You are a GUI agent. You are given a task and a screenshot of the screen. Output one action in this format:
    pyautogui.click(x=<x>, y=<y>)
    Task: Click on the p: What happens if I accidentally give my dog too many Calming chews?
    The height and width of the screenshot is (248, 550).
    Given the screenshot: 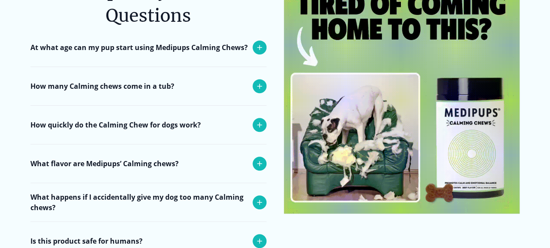 What is the action you would take?
    pyautogui.click(x=139, y=202)
    